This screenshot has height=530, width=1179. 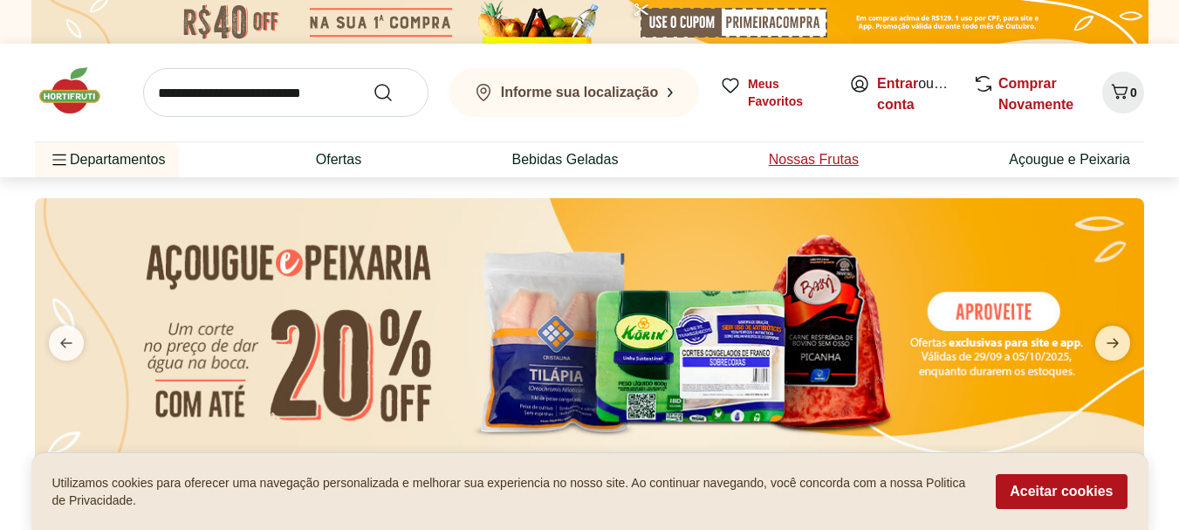 I want to click on input: search, so click(x=285, y=92).